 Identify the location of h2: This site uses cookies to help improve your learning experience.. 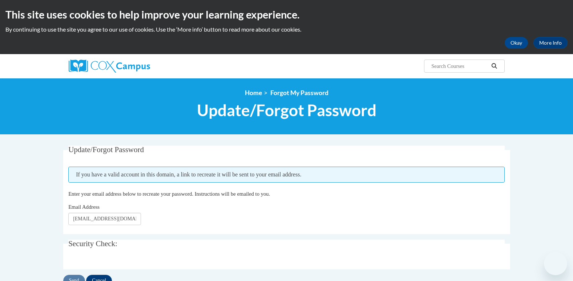
(286, 15).